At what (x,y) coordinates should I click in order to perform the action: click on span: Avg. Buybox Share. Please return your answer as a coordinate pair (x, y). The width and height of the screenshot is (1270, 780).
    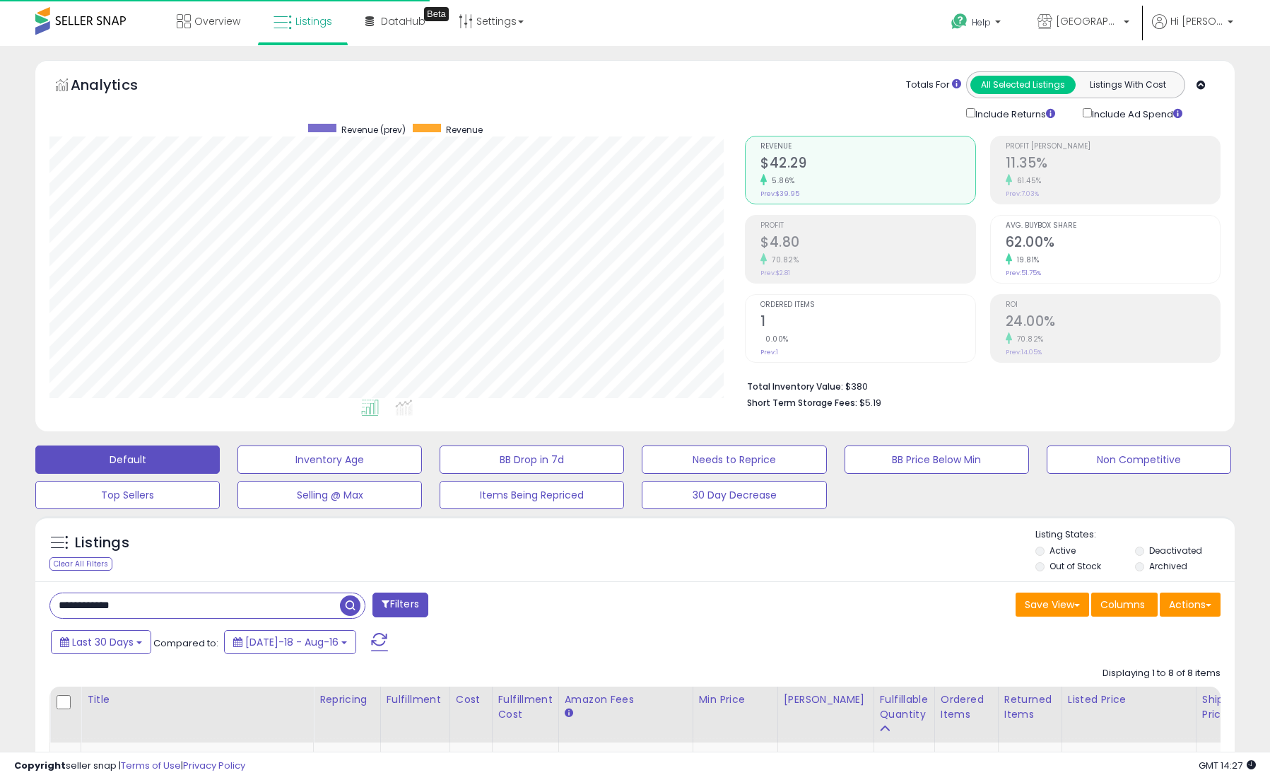
    Looking at the image, I should click on (1113, 226).